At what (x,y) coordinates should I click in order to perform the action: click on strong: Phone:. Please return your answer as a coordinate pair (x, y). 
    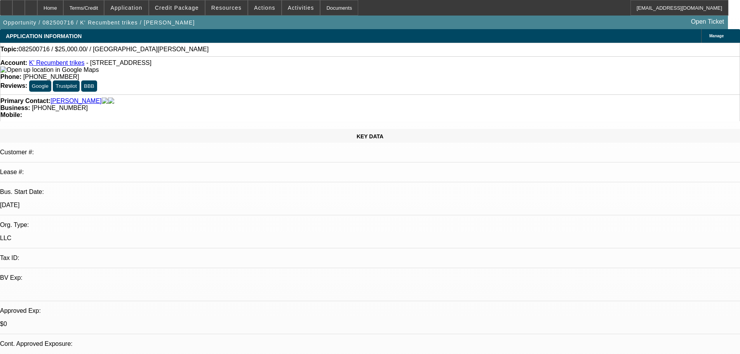
    Looking at the image, I should click on (11, 77).